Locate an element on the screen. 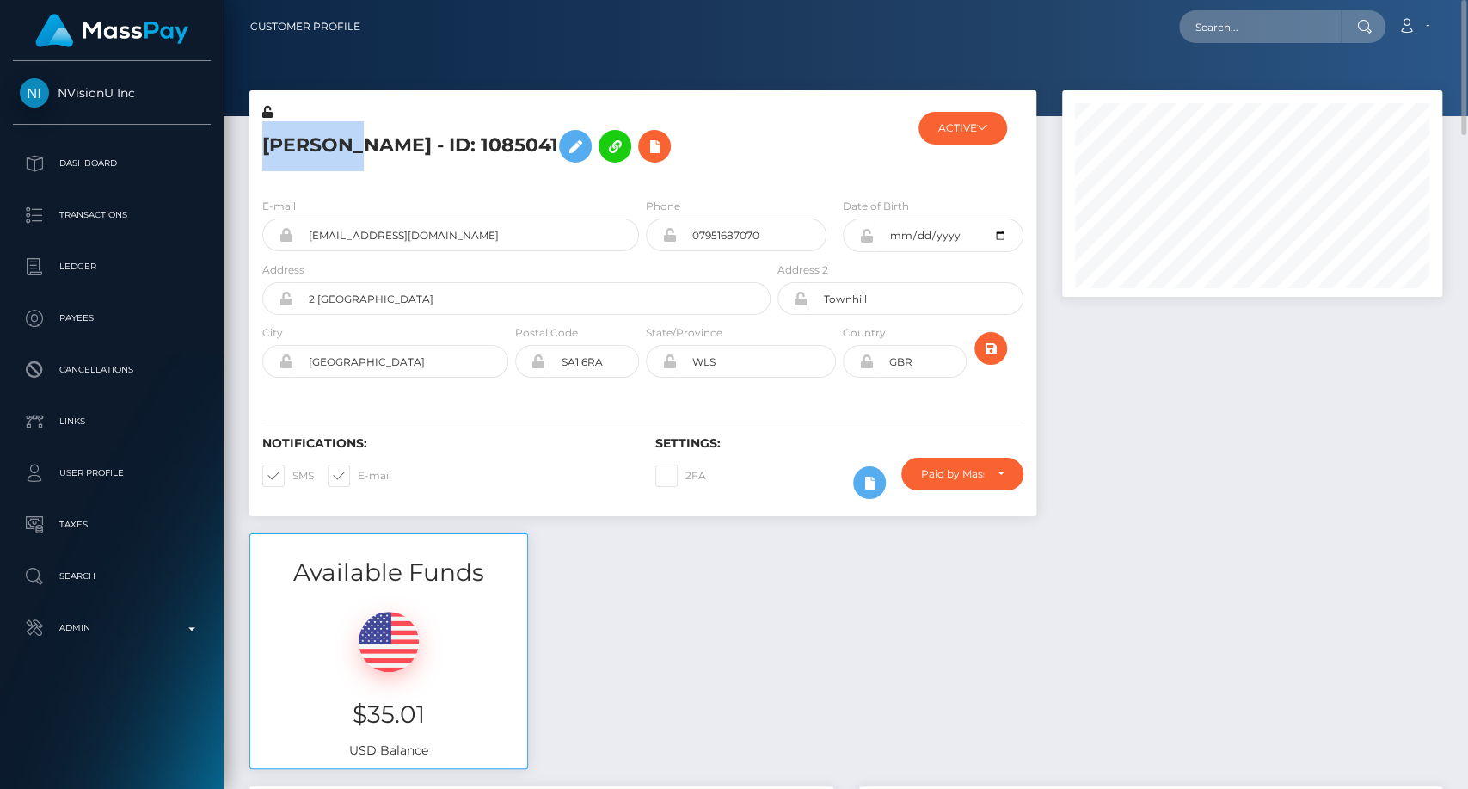  h6: Notifications: is located at coordinates (445, 443).